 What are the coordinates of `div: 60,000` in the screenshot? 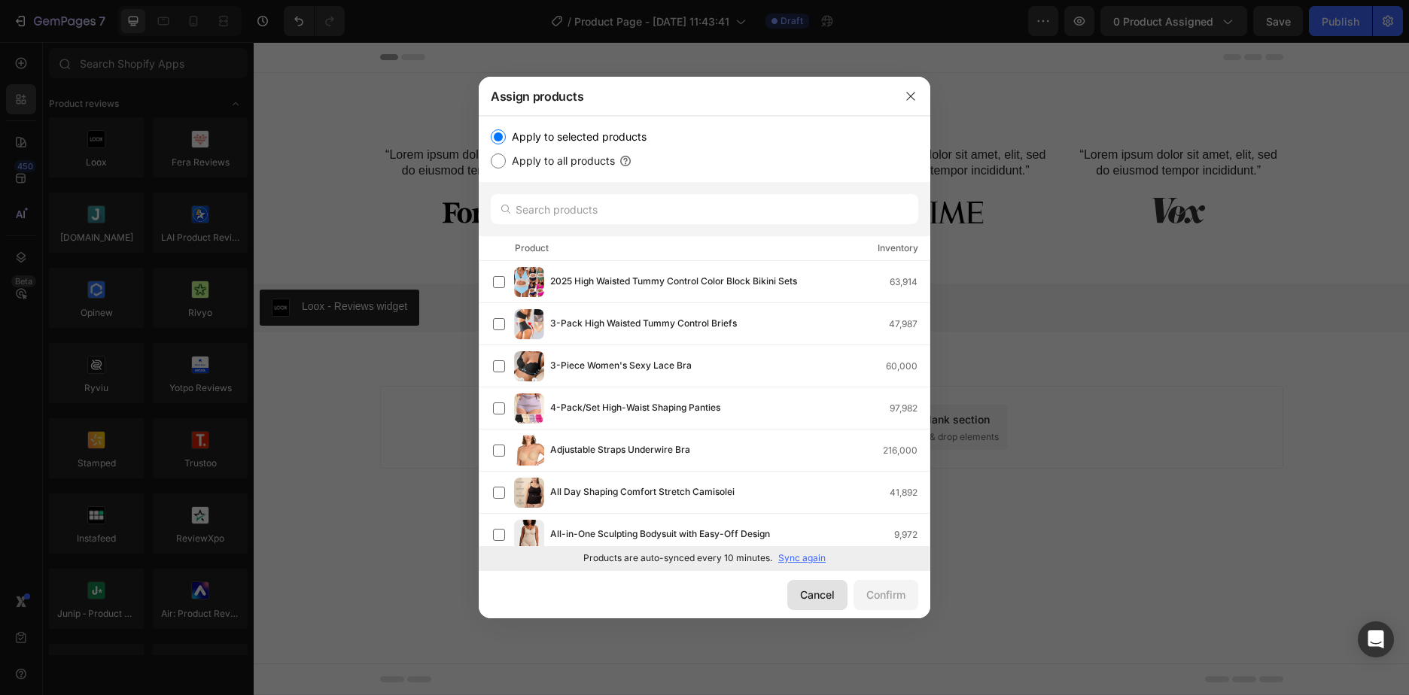 It's located at (908, 366).